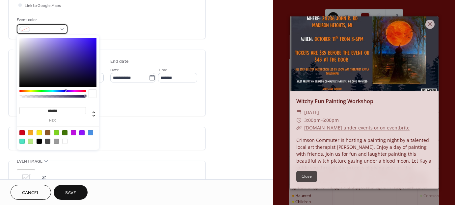 This screenshot has width=455, height=205. I want to click on span: Time, so click(163, 70).